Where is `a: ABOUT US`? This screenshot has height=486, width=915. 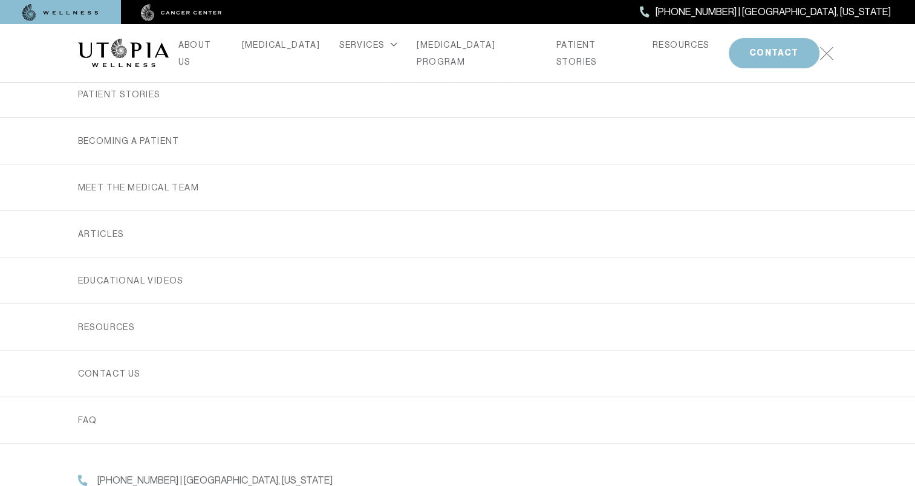 a: ABOUT US is located at coordinates (200, 53).